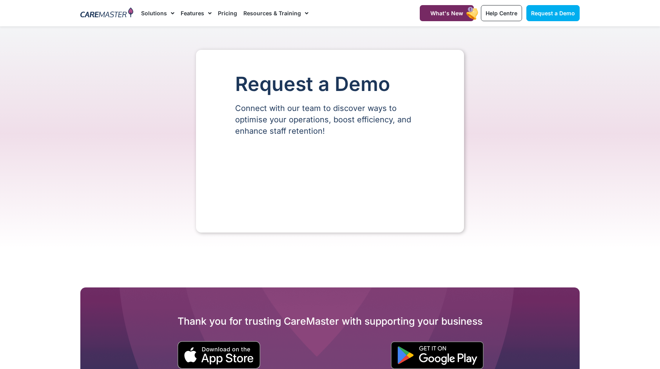 This screenshot has width=660, height=369. I want to click on span: Help Centre, so click(502, 13).